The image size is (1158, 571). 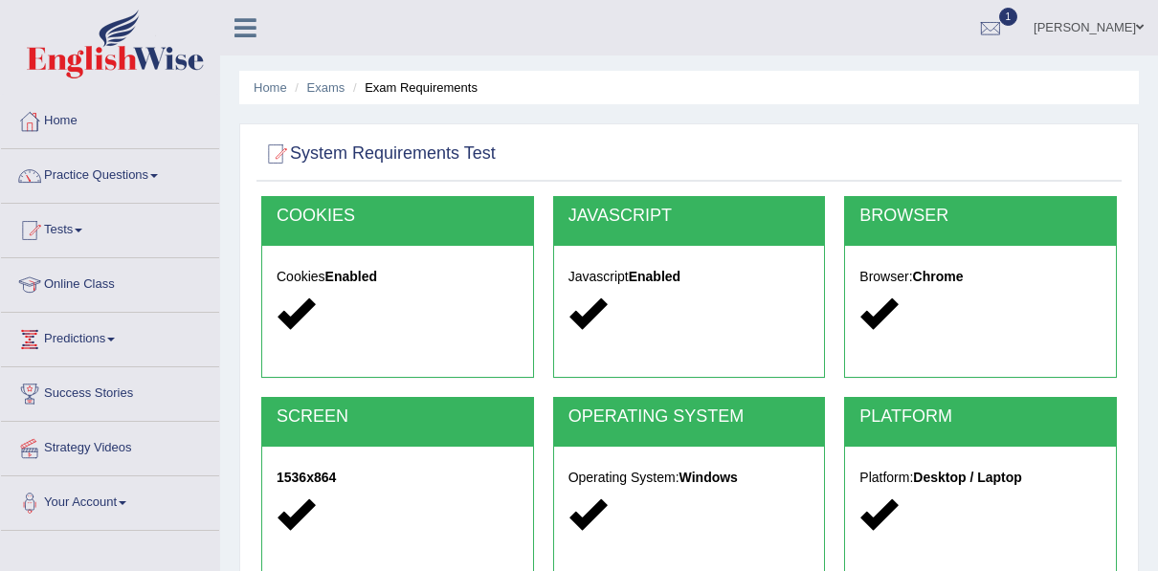 What do you see at coordinates (689, 277) in the screenshot?
I see `h5: Javascript` at bounding box center [689, 277].